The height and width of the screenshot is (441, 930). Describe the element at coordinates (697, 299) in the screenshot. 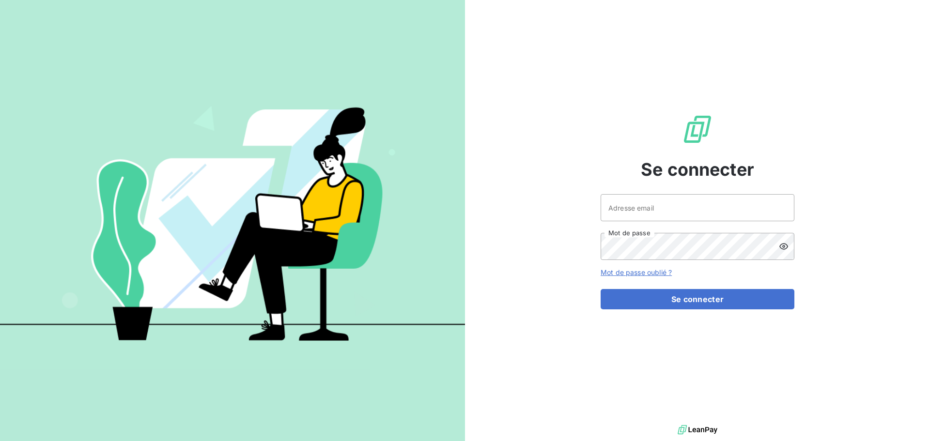

I see `button: Se connecter` at that location.